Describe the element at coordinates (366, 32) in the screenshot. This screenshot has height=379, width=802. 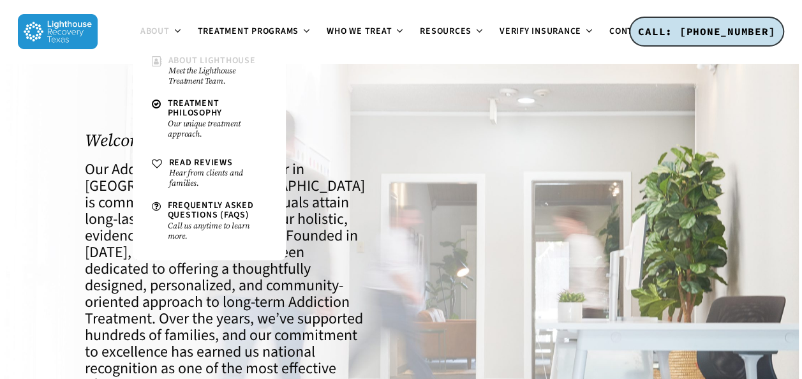
I see `a: Who We Treat` at that location.